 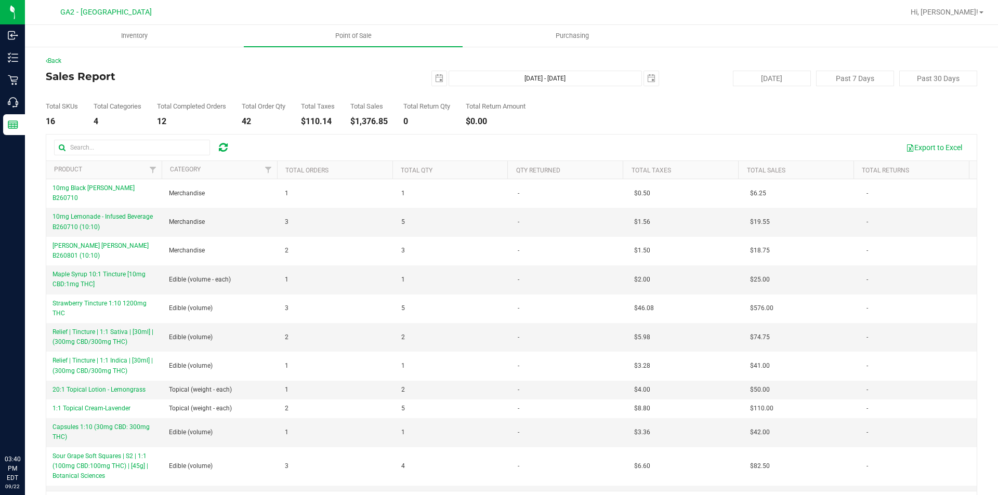 What do you see at coordinates (153, 170) in the screenshot?
I see `a: Filter` at bounding box center [153, 170].